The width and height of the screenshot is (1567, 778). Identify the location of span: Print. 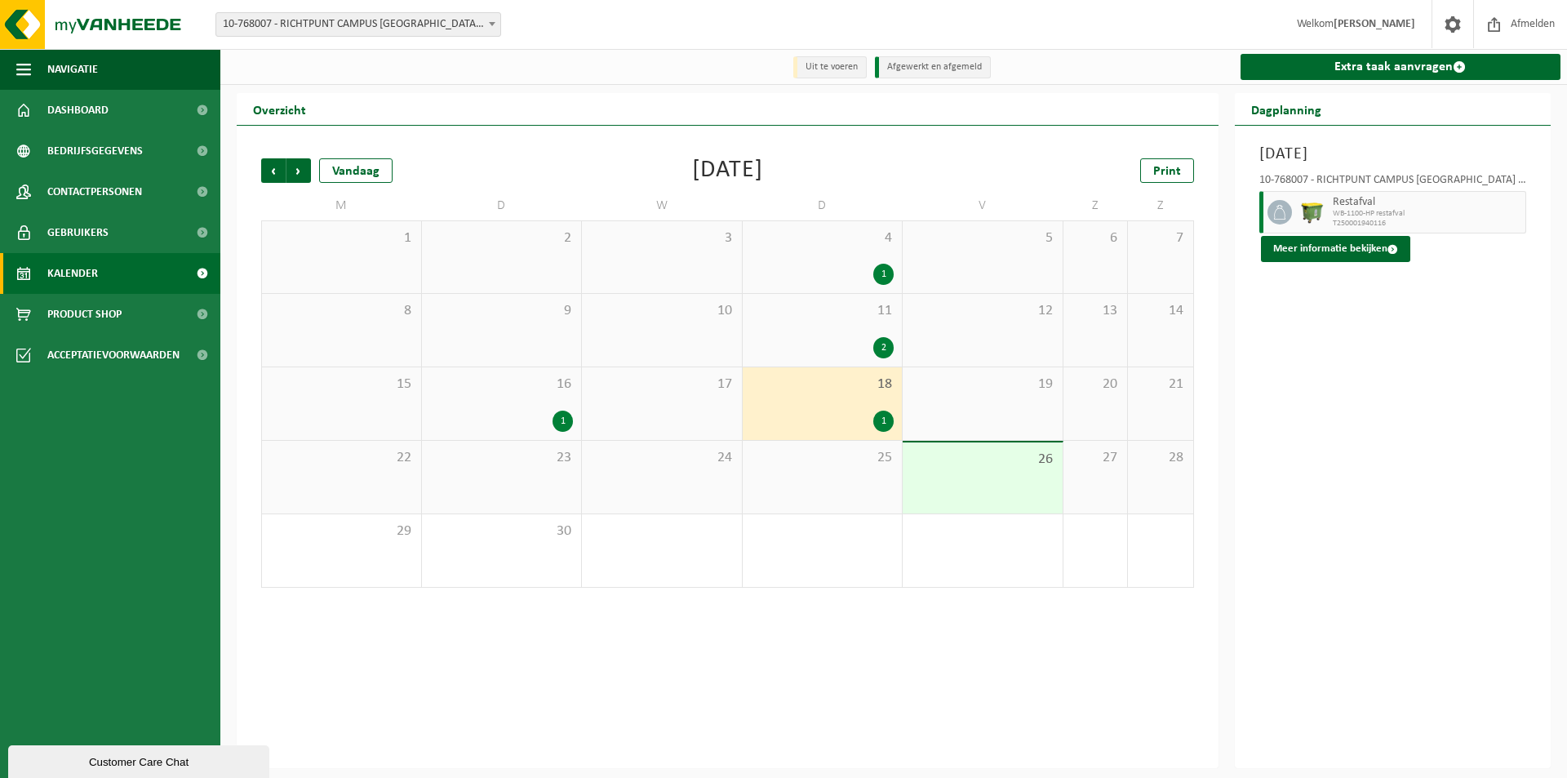
(1167, 171).